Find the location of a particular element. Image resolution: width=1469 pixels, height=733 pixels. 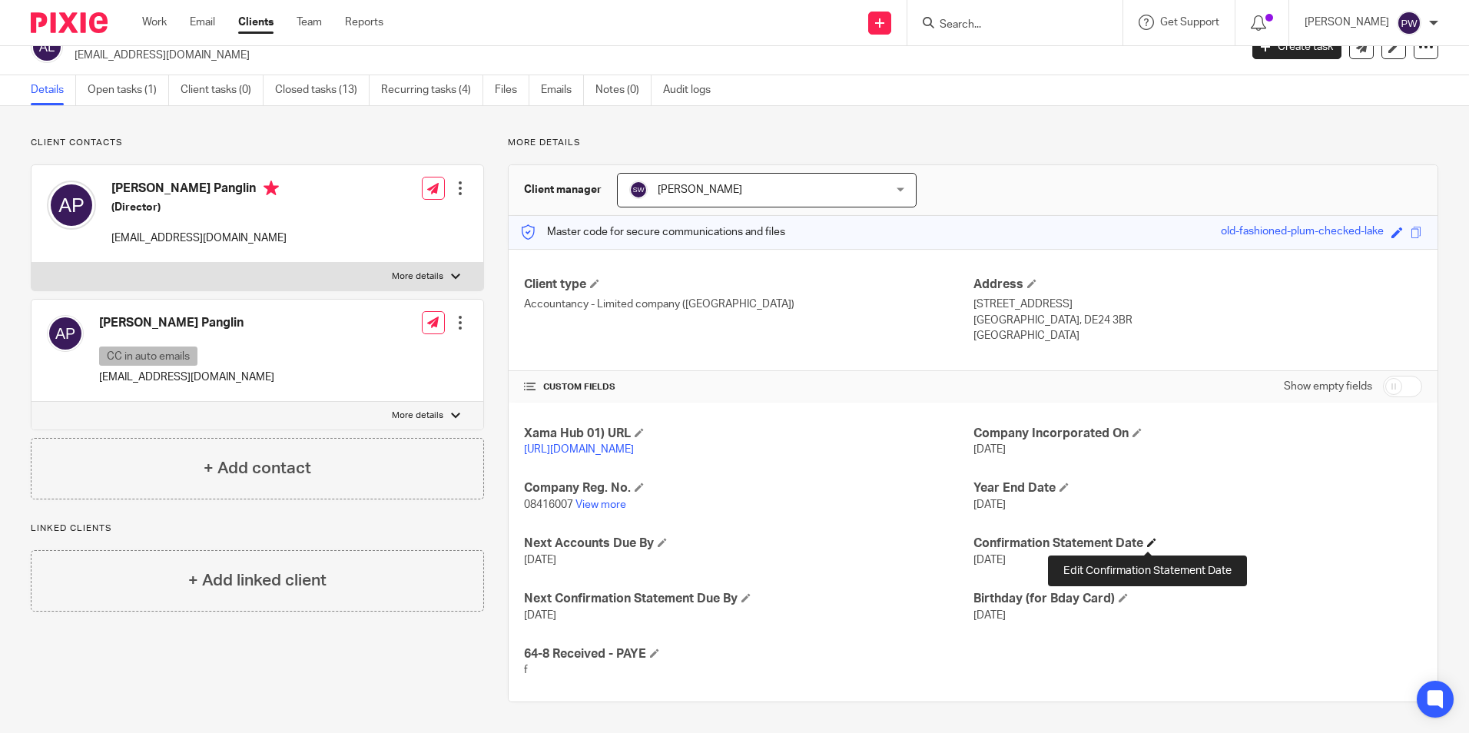

h4: Client type is located at coordinates (749, 284).